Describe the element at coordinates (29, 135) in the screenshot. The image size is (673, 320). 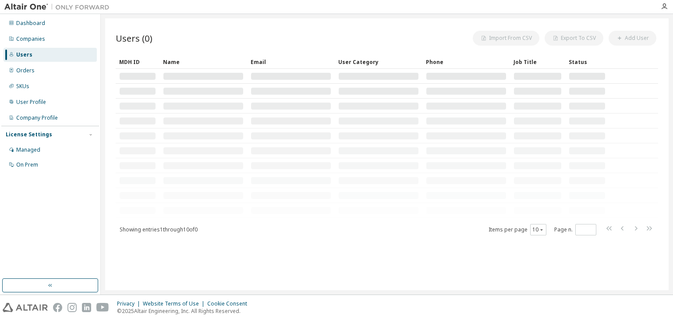
I see `div: License Settings` at that location.